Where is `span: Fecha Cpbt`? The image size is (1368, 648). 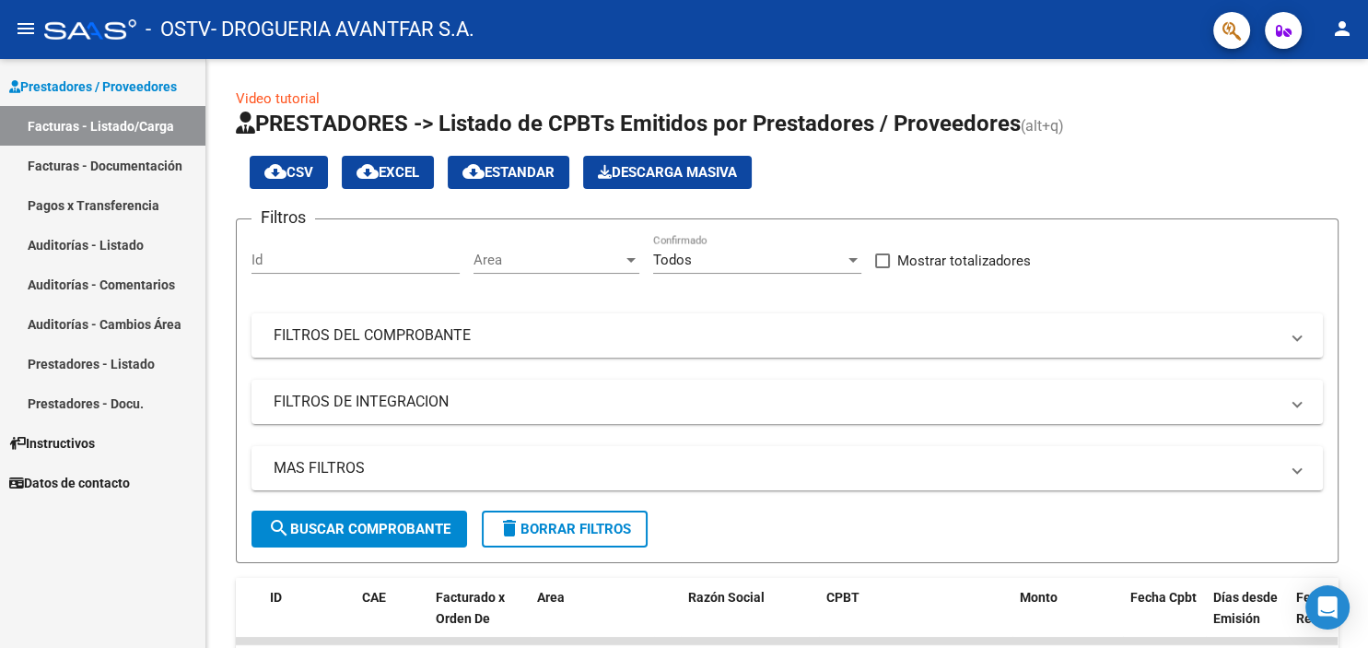
span: Fecha Cpbt is located at coordinates (1164, 597).